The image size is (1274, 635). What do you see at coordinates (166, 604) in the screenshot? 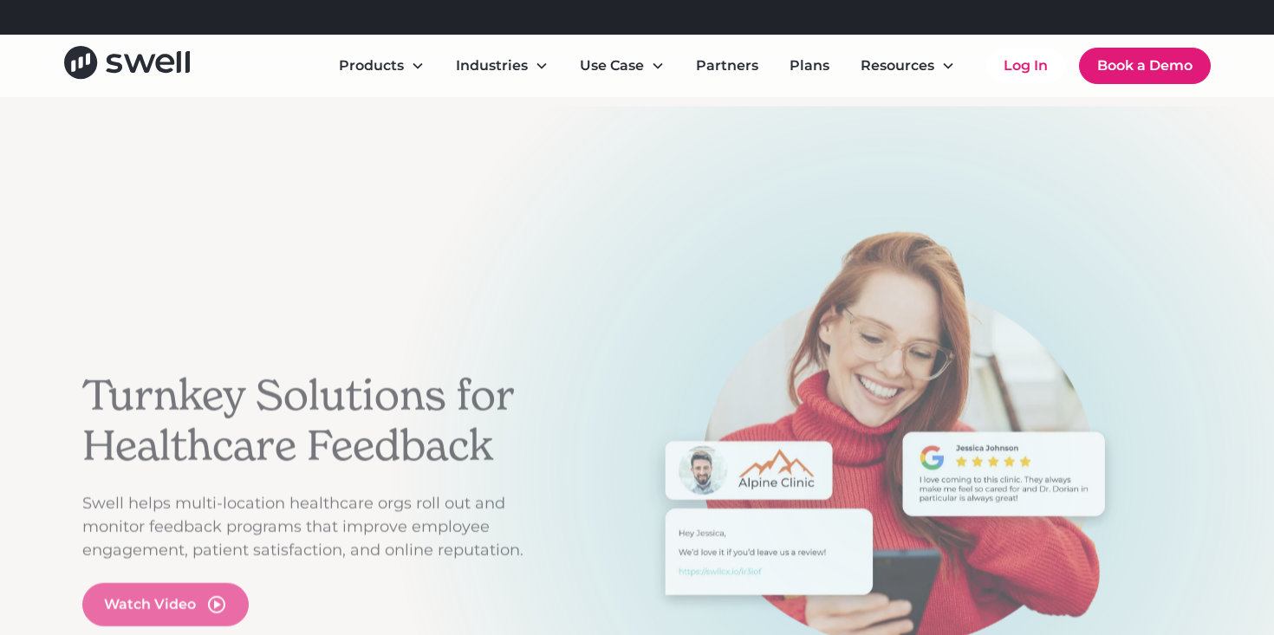
I see `a: open lightbox` at bounding box center [166, 604].